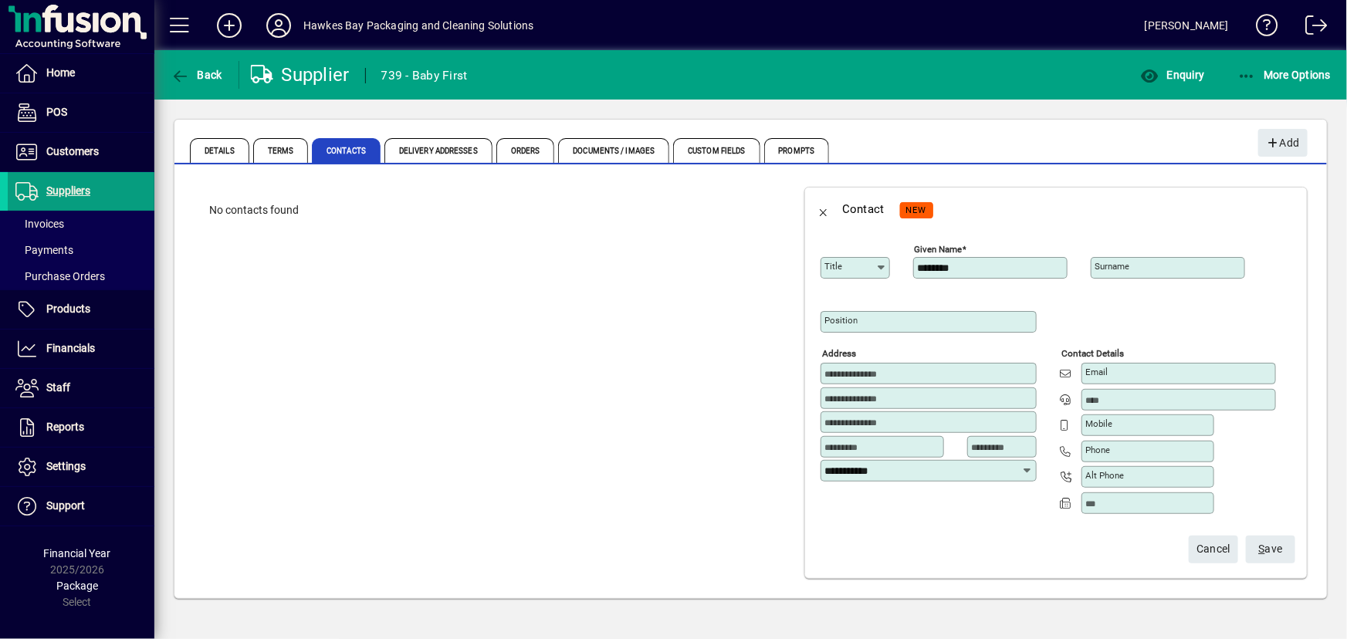  I want to click on a: Payments, so click(81, 250).